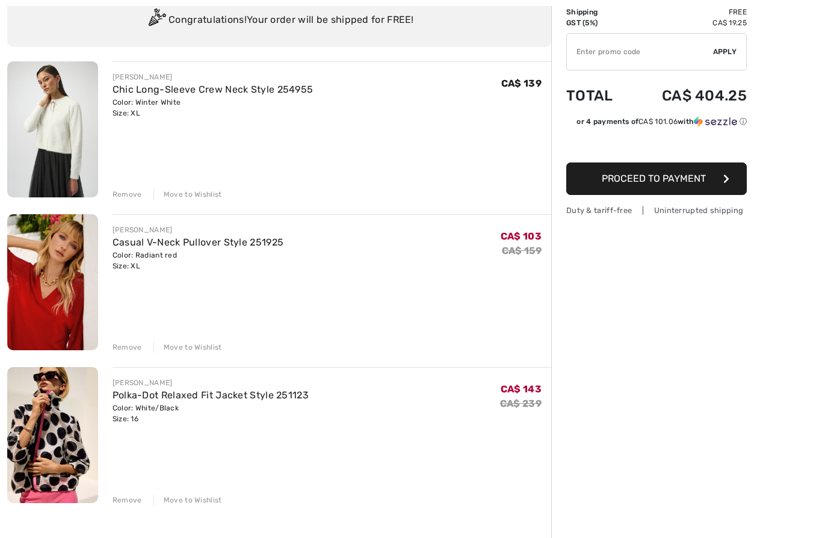 The image size is (822, 538). Describe the element at coordinates (688, 96) in the screenshot. I see `td: CA$ 404.25` at that location.